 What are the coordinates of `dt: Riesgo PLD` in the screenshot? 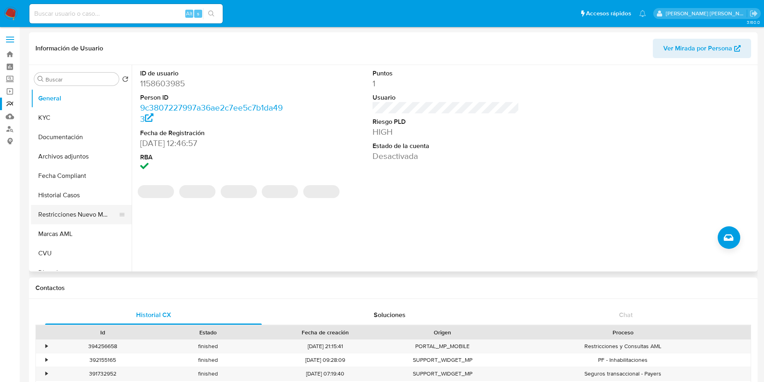 It's located at (446, 122).